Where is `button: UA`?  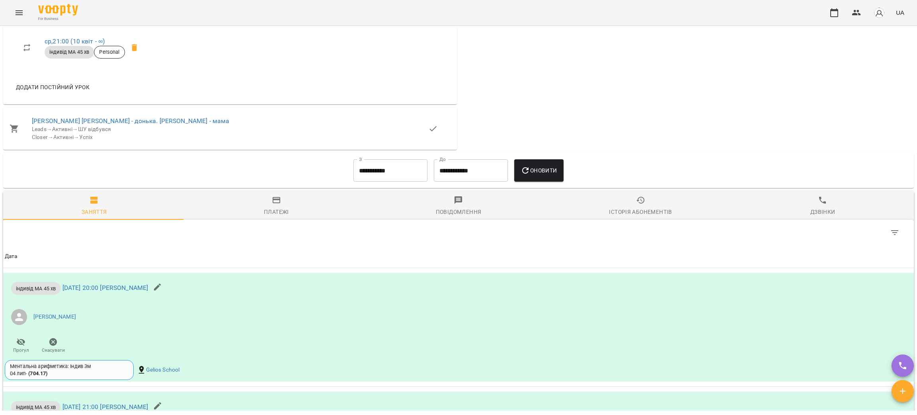
button: UA is located at coordinates (900, 12).